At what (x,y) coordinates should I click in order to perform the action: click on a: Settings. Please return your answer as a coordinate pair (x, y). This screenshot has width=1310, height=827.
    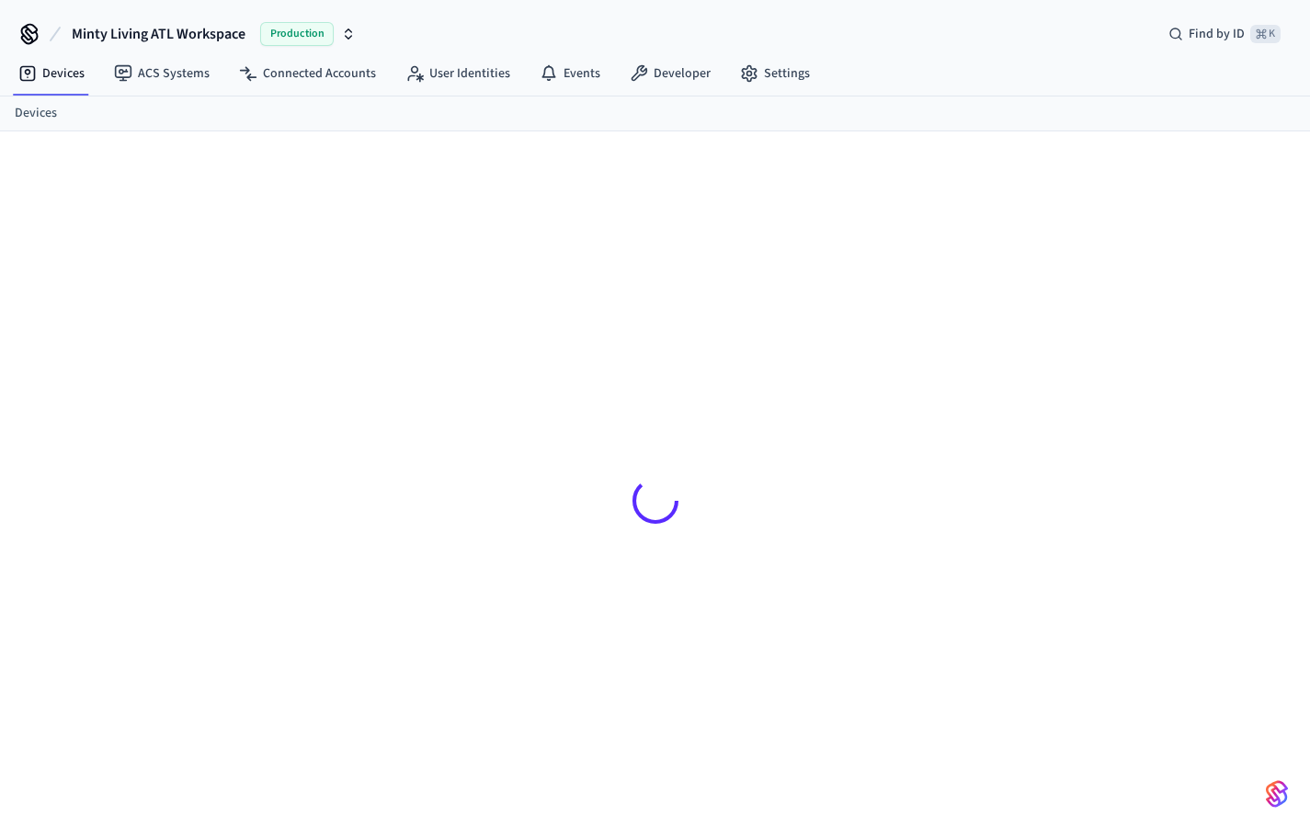
    Looking at the image, I should click on (775, 74).